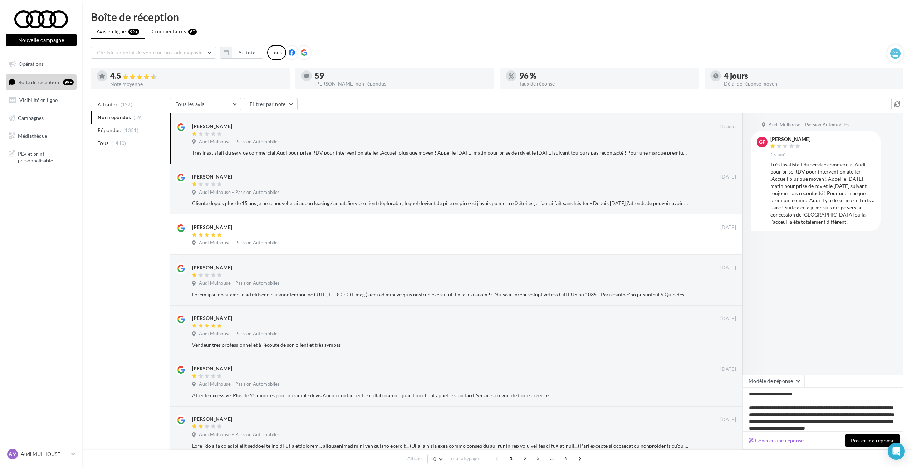 The height and width of the screenshot is (467, 912). I want to click on p: Audi MULHOUSE, so click(44, 454).